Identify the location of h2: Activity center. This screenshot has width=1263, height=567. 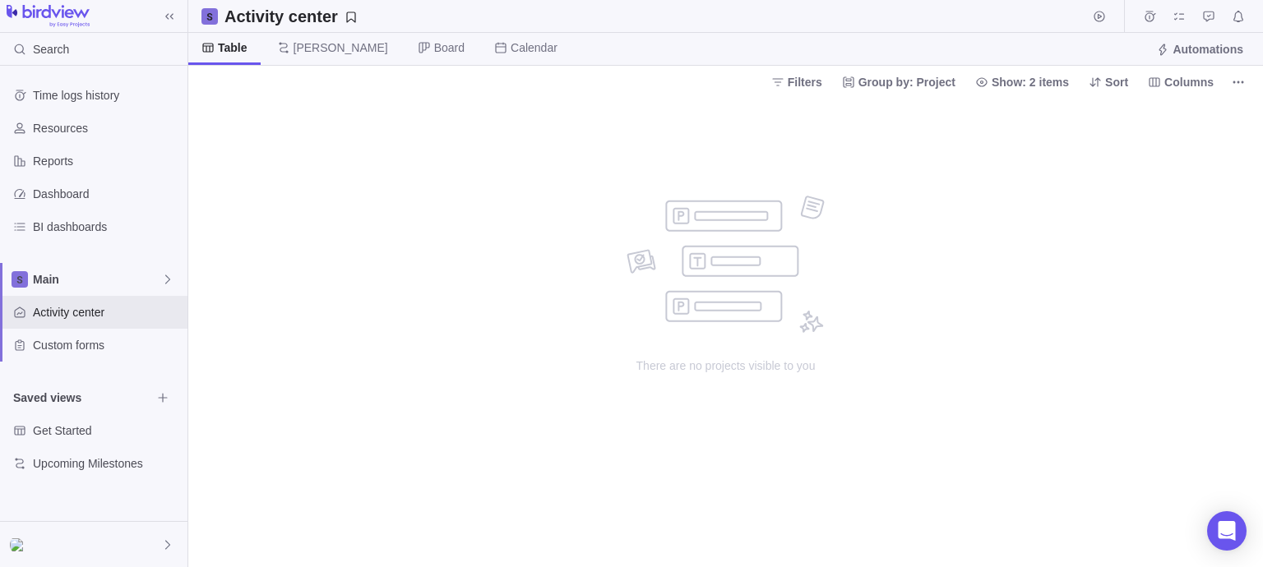
(281, 16).